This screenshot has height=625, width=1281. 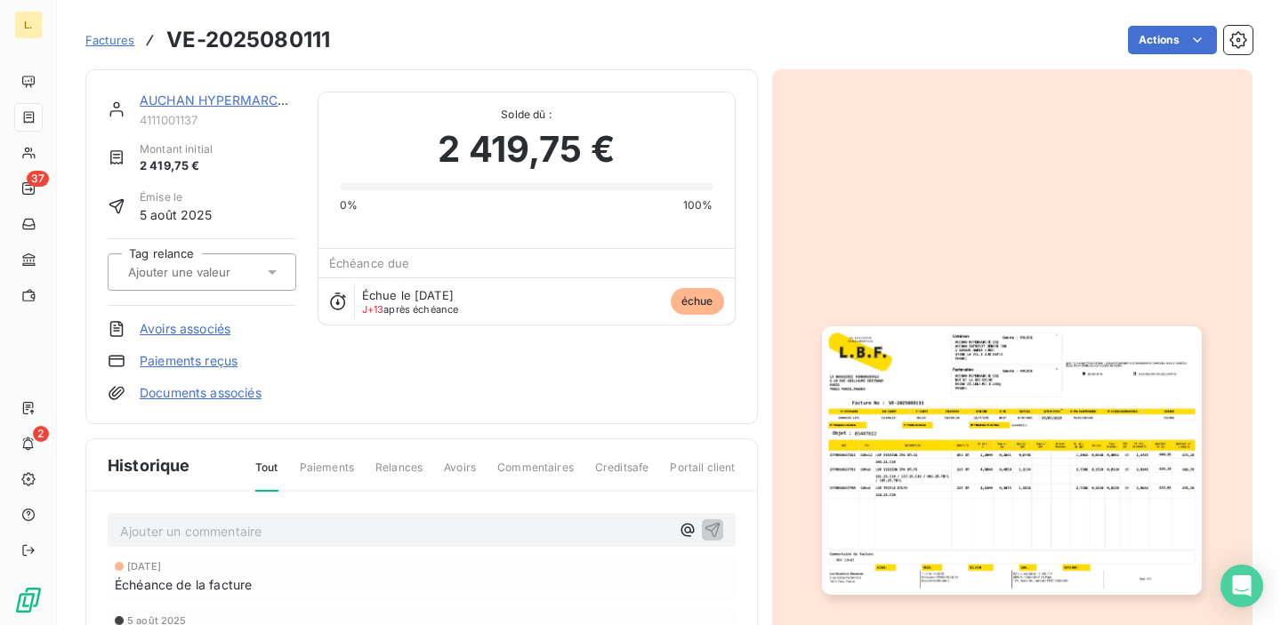 I want to click on span: Portail client, so click(x=702, y=475).